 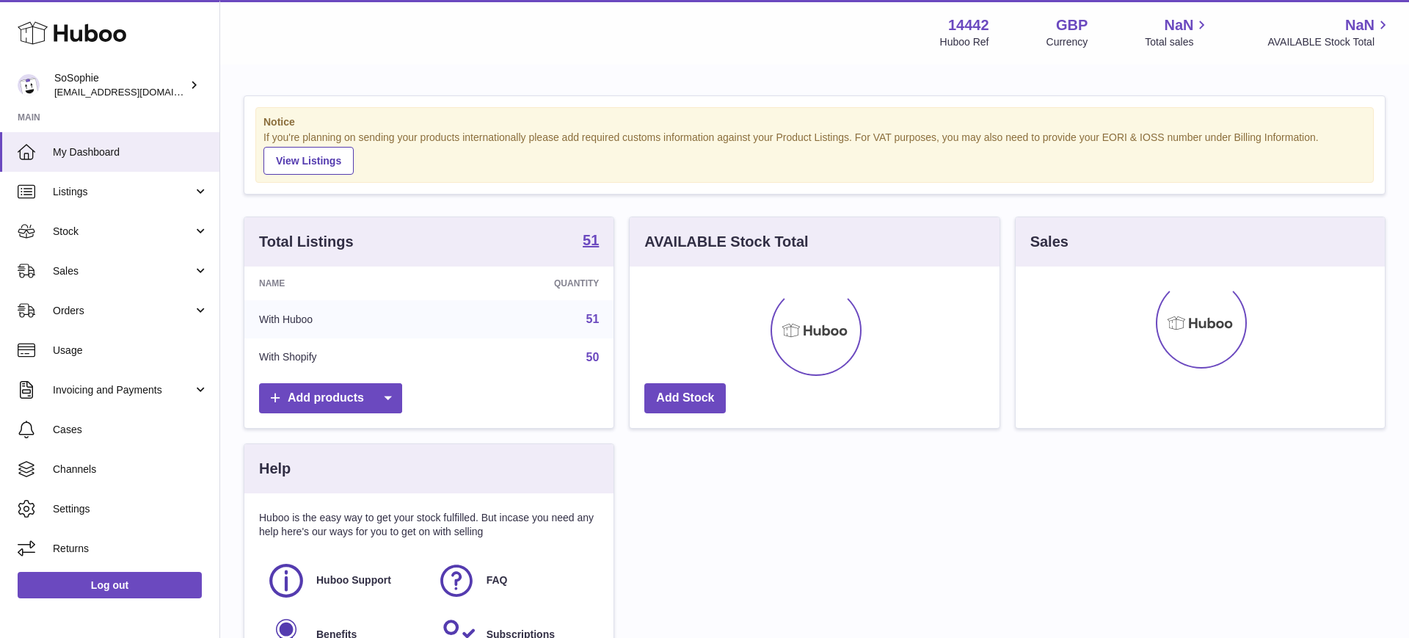 What do you see at coordinates (131, 548) in the screenshot?
I see `span: Returns` at bounding box center [131, 548].